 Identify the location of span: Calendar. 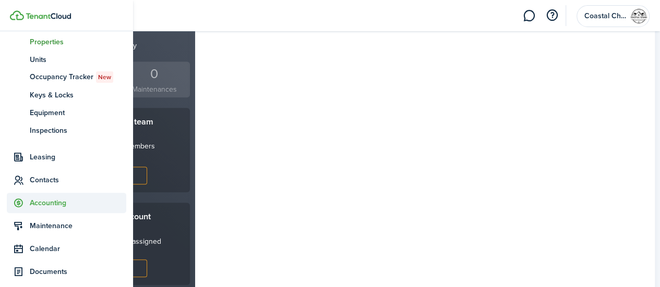
(78, 249).